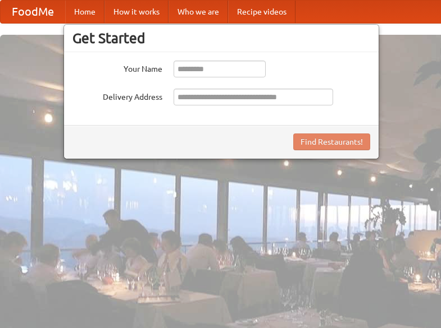  Describe the element at coordinates (117, 67) in the screenshot. I see `label: Your Name` at that location.